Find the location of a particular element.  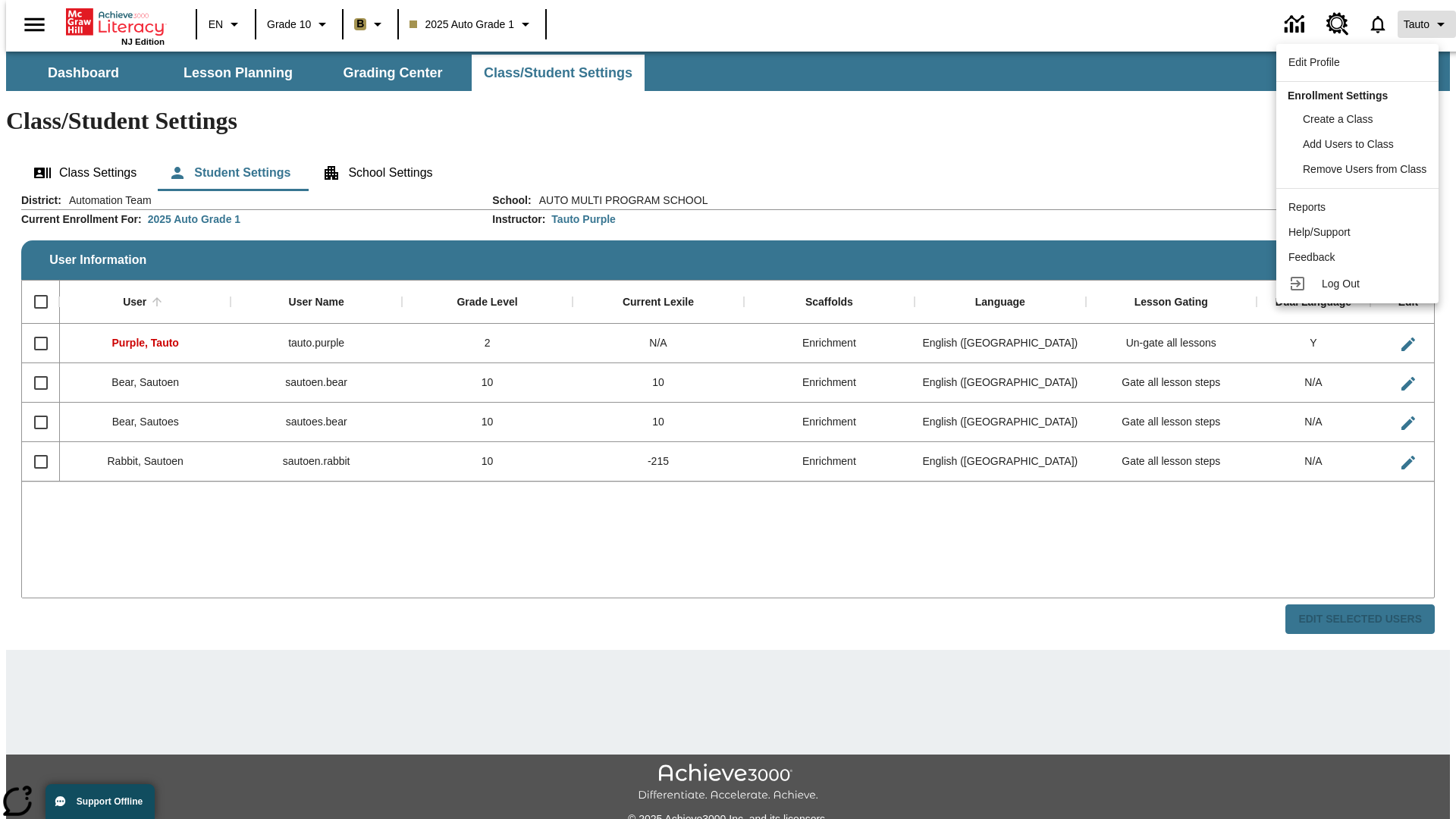

span: Remove Users from Class is located at coordinates (1365, 169).